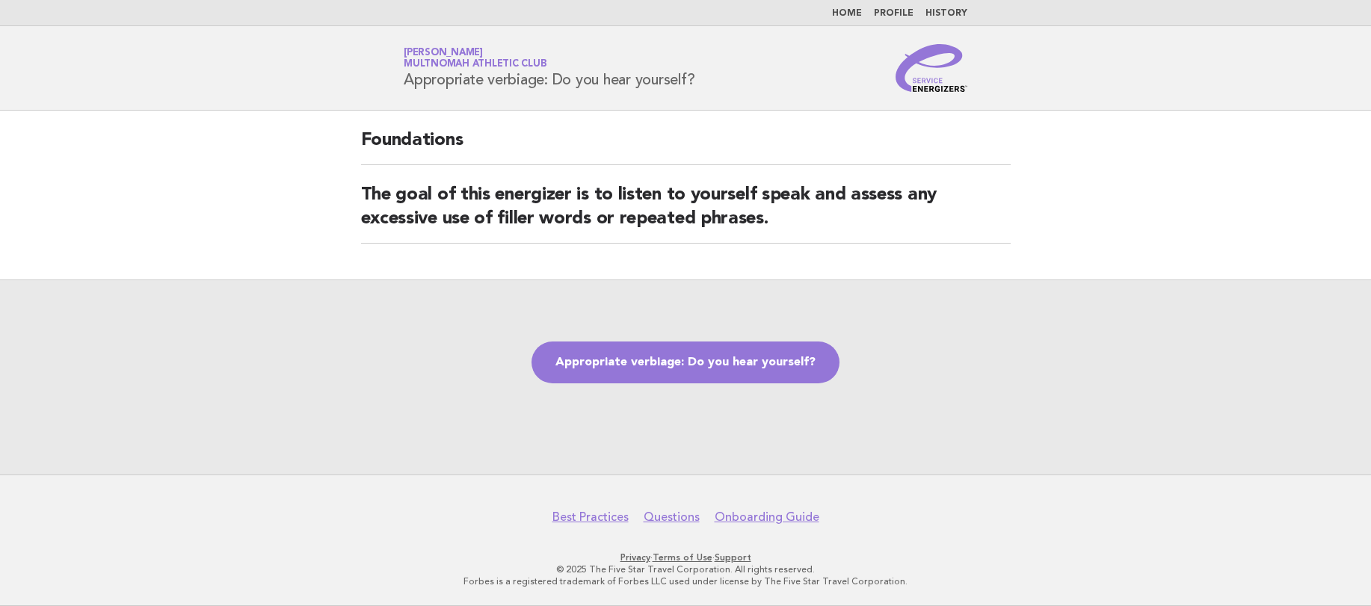 The width and height of the screenshot is (1371, 606). Describe the element at coordinates (549, 68) in the screenshot. I see `h1: Appropriate verbiage: Do you hear yourself?` at that location.